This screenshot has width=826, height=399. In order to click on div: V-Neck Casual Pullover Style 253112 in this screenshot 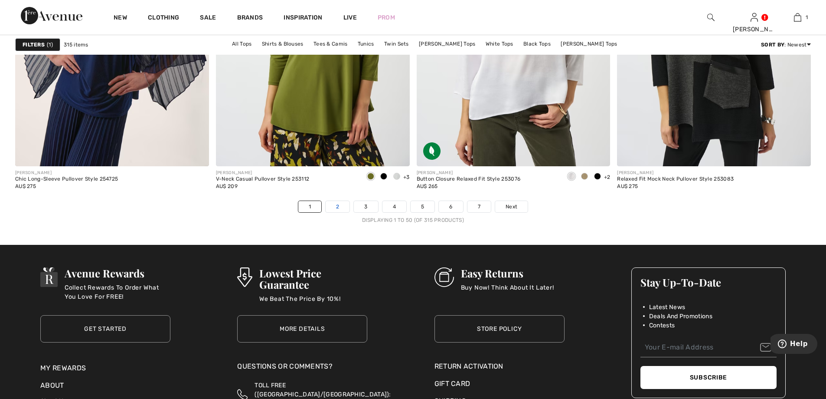, I will do `click(263, 179)`.